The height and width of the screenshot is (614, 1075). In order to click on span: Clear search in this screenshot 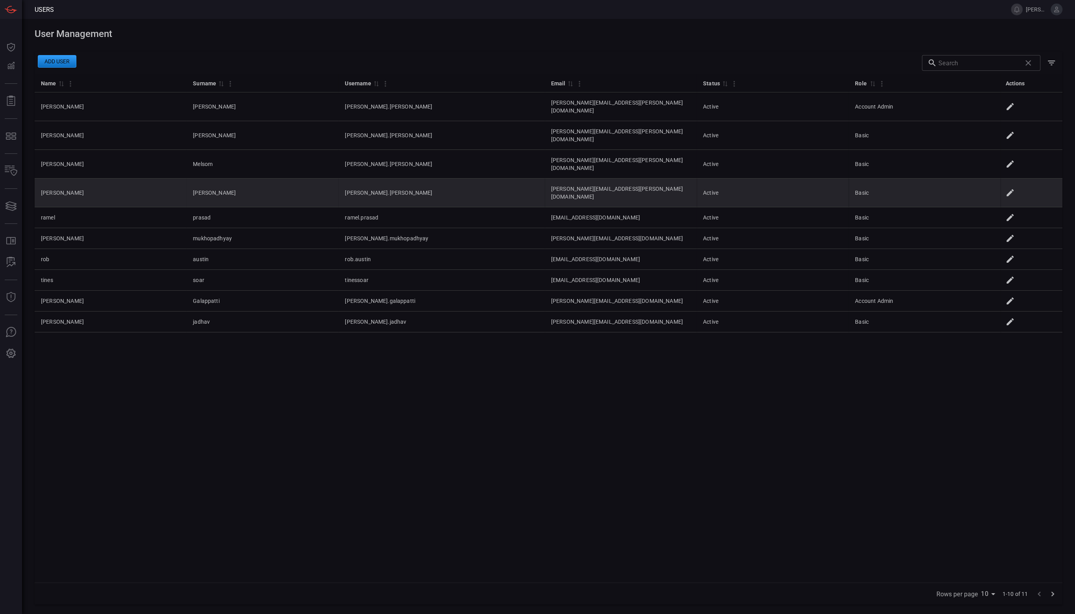, I will do `click(1028, 63)`.